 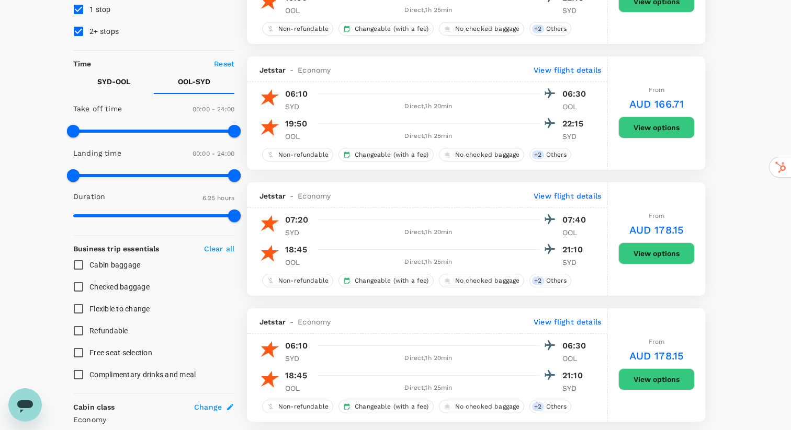 I want to click on p: OOL - SYD, so click(x=194, y=82).